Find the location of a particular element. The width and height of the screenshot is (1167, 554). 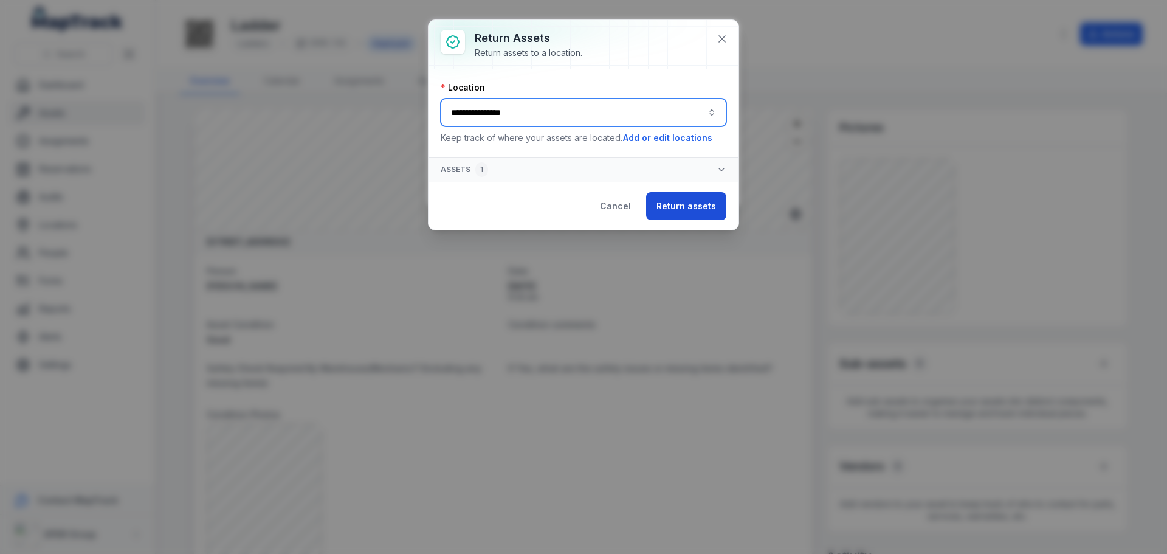

div: Return assets to a location. is located at coordinates (528, 53).